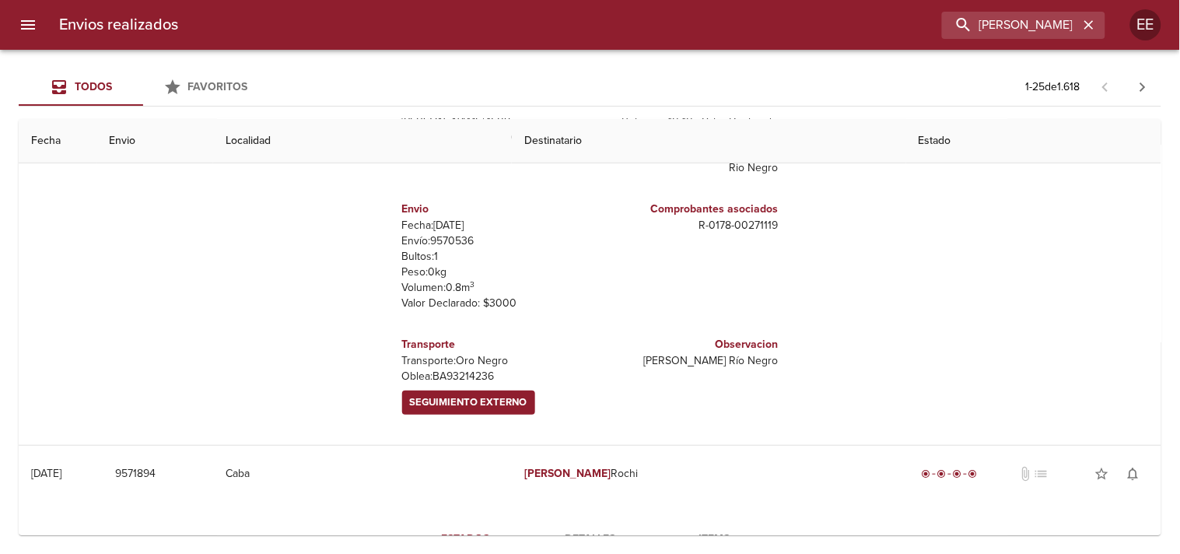  I want to click on span: Pagina anterior, so click(1106, 86).